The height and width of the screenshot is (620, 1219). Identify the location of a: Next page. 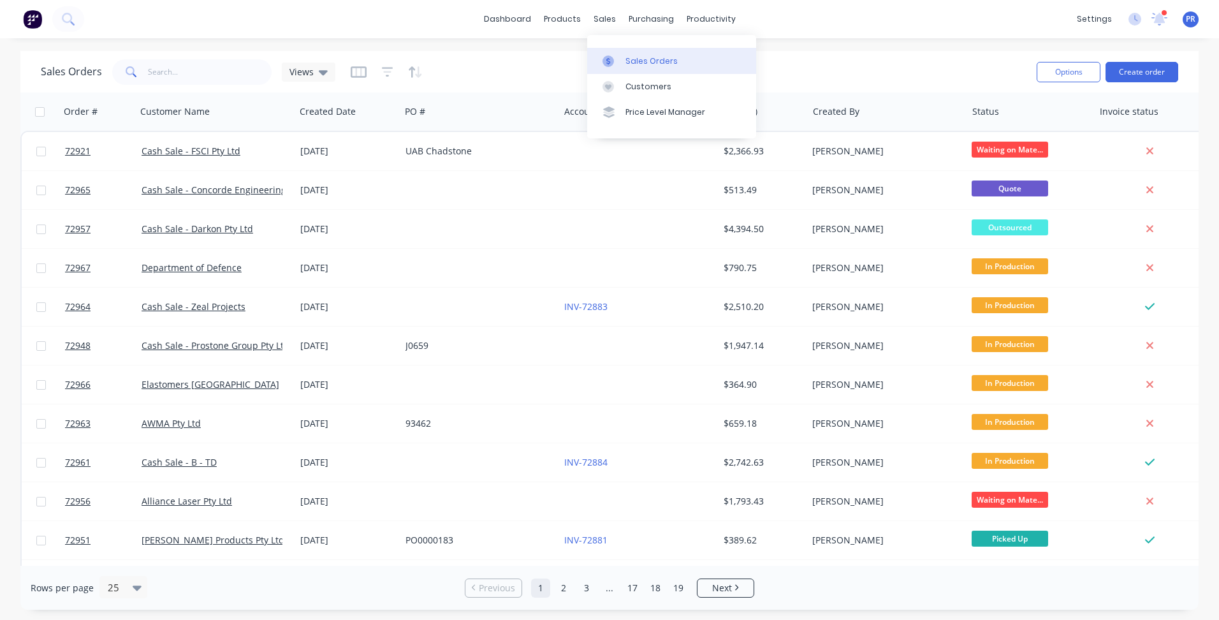
(726, 588).